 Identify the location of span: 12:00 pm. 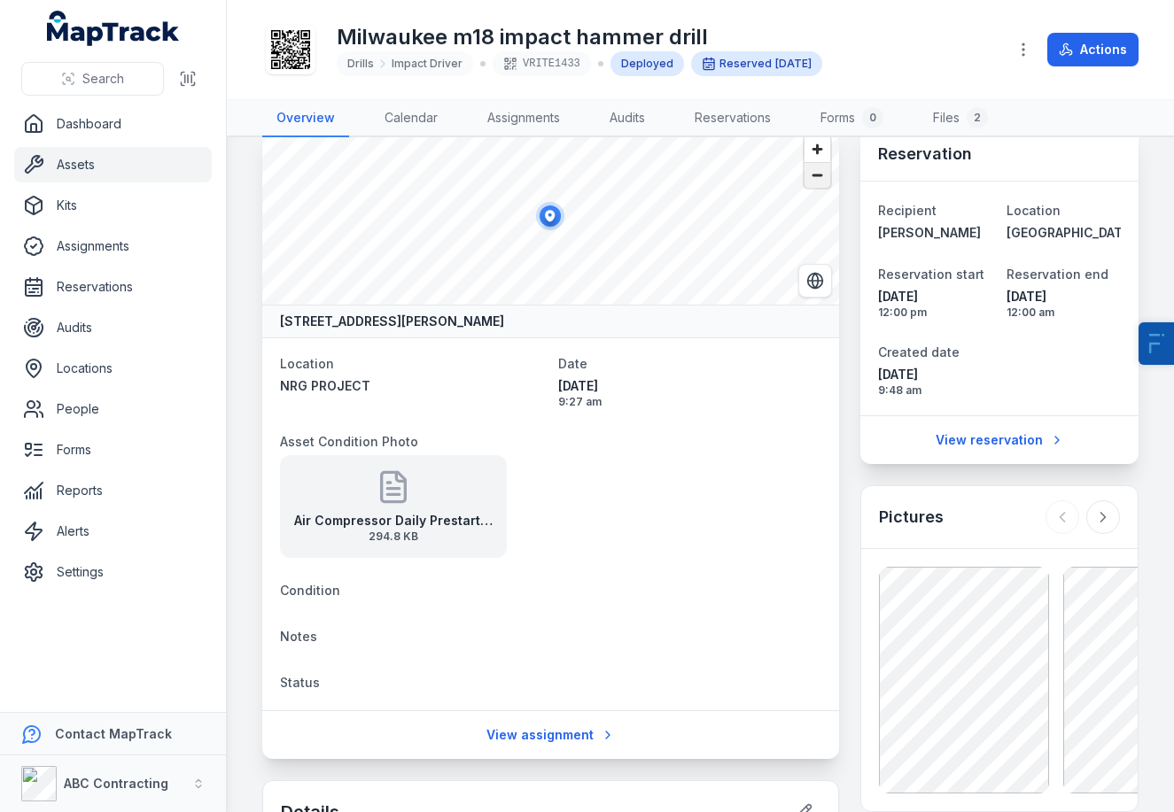
(935, 313).